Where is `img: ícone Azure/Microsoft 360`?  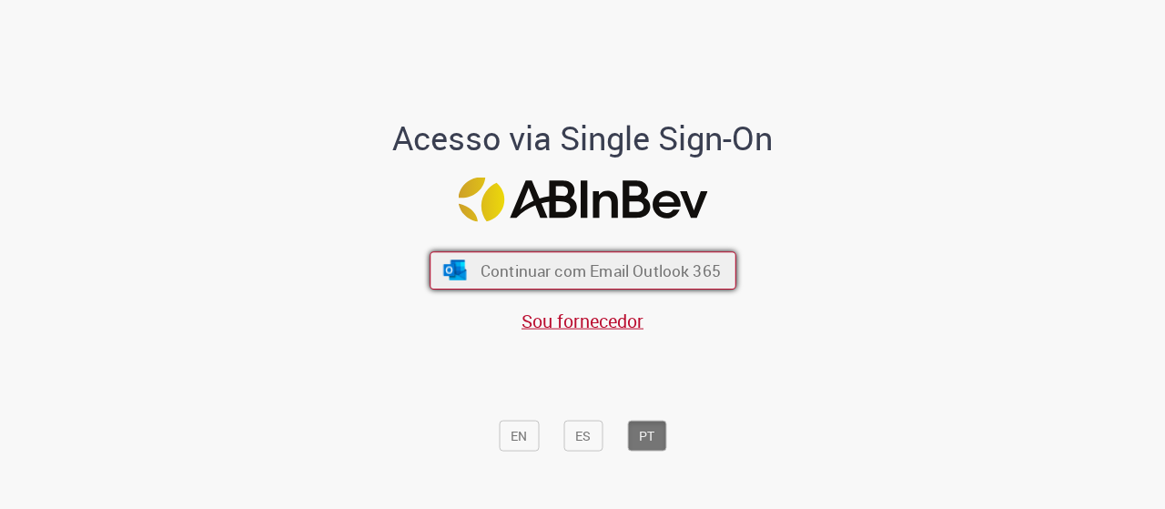
img: ícone Azure/Microsoft 360 is located at coordinates (454, 269).